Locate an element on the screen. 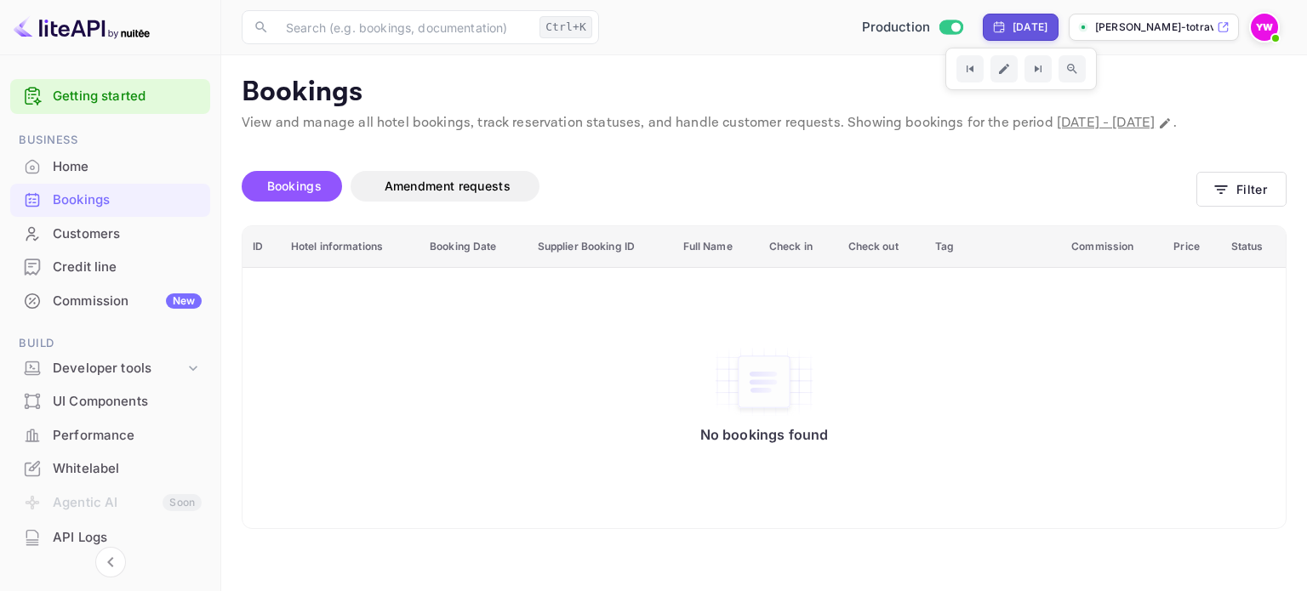  span: Build is located at coordinates (110, 344).